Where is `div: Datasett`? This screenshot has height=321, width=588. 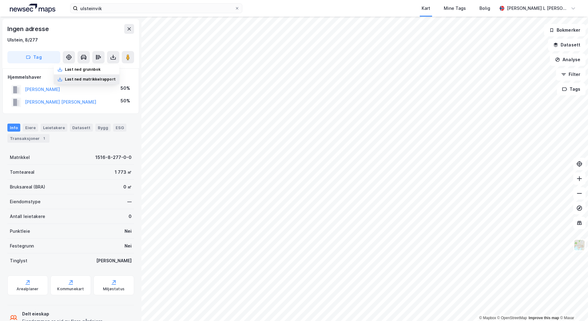 div: Datasett is located at coordinates (81, 128).